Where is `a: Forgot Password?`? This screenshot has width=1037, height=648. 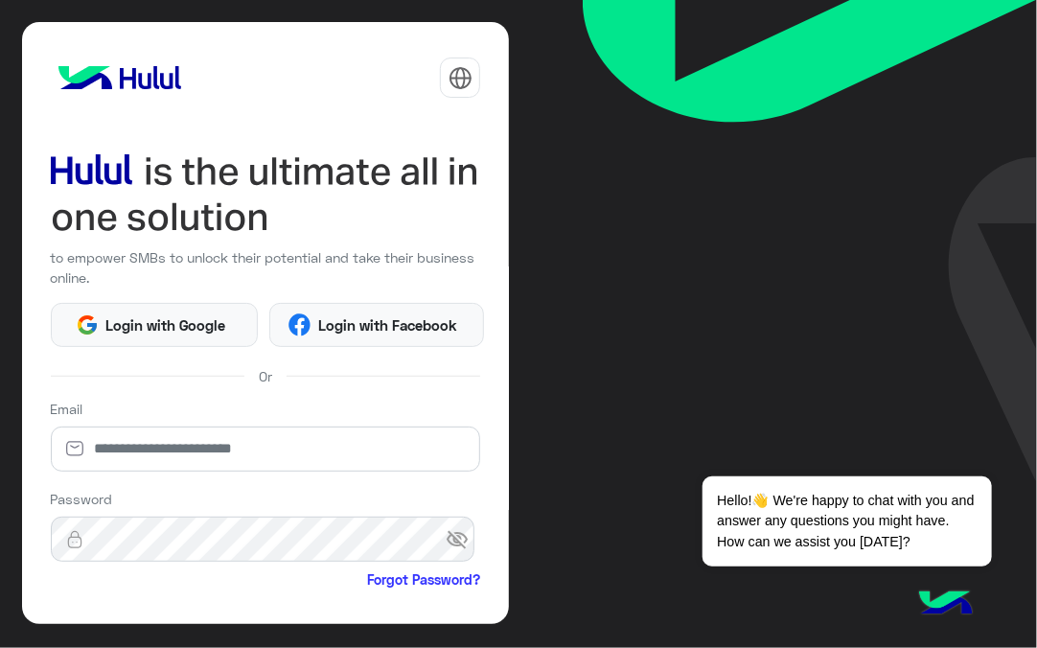
a: Forgot Password? is located at coordinates (424, 579).